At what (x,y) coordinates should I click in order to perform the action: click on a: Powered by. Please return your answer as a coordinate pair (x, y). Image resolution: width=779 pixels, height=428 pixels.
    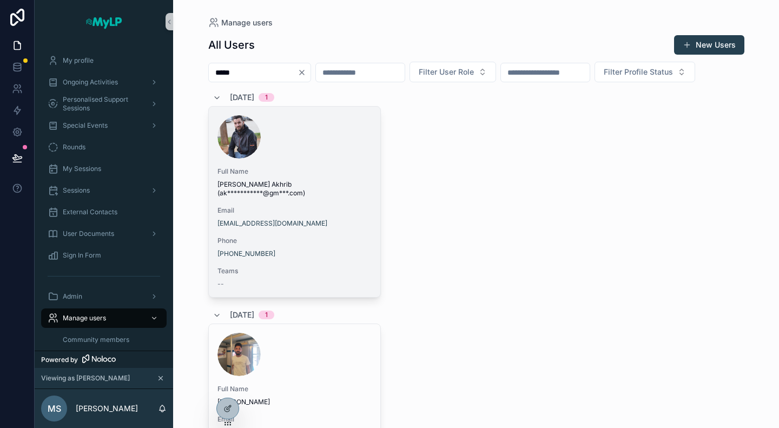
    Looking at the image, I should click on (104, 359).